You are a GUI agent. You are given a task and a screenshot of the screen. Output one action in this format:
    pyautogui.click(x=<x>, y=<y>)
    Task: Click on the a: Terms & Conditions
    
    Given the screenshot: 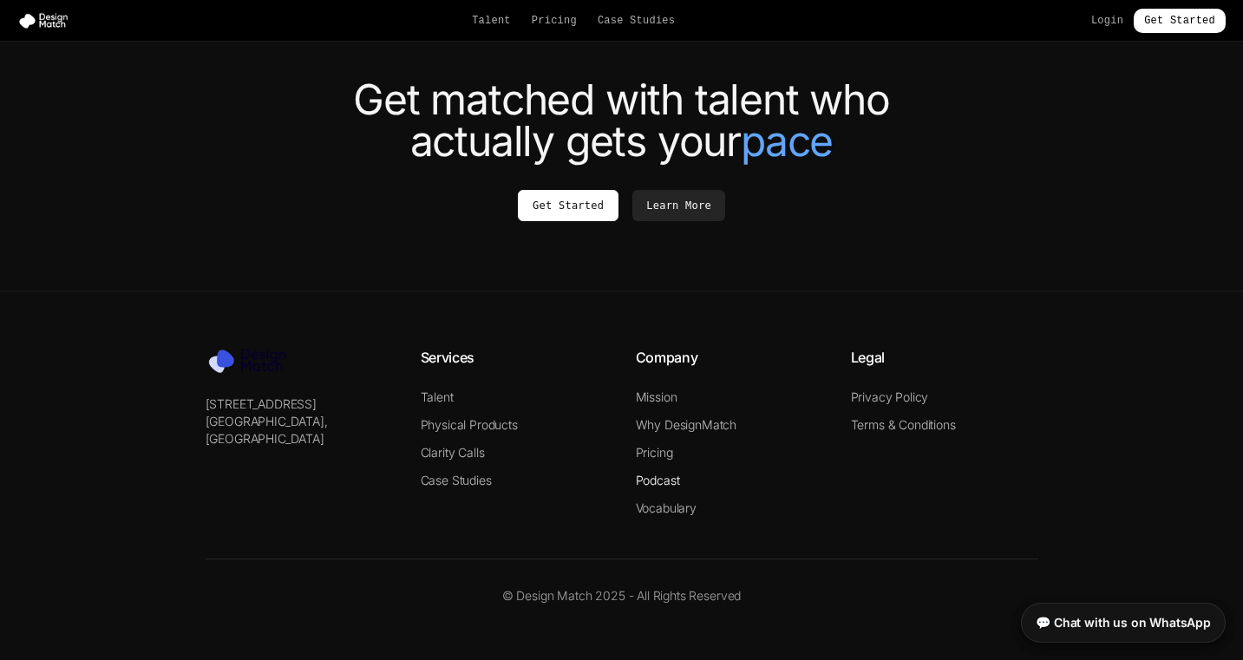 What is the action you would take?
    pyautogui.click(x=903, y=424)
    